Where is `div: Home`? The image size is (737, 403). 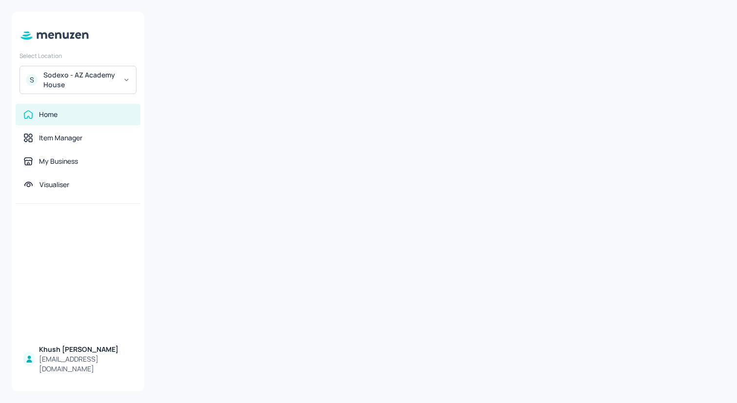 div: Home is located at coordinates (48, 115).